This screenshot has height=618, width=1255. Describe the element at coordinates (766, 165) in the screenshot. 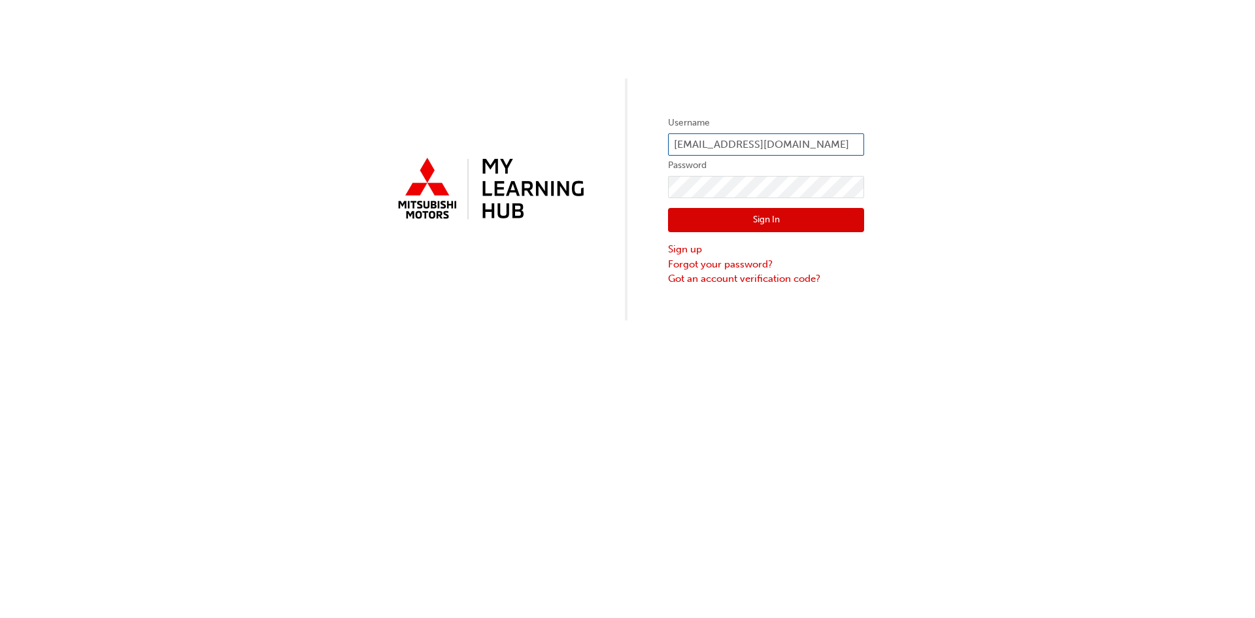

I see `label: Password` at that location.